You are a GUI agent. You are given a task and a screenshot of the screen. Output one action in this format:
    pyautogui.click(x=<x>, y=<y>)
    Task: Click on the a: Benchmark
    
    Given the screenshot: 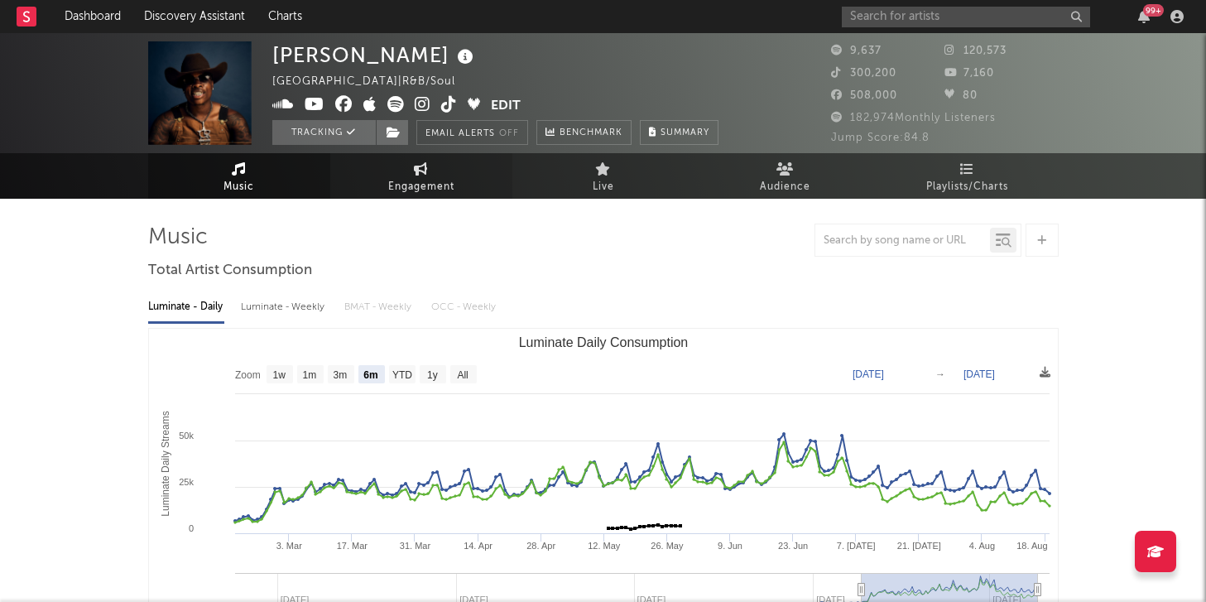 What is the action you would take?
    pyautogui.click(x=584, y=132)
    